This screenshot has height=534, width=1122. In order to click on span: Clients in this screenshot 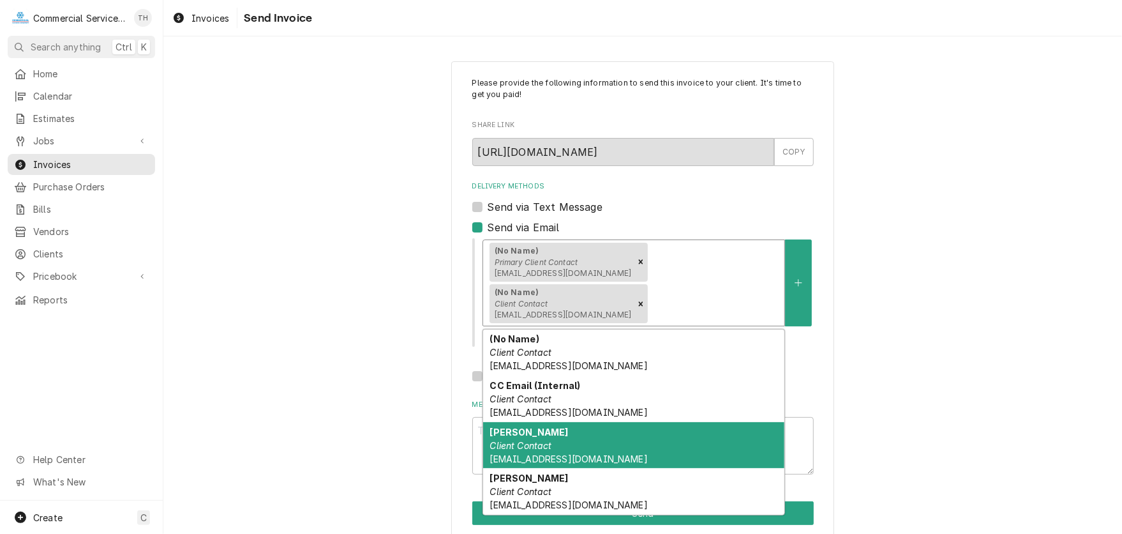, I will do `click(91, 253)`.